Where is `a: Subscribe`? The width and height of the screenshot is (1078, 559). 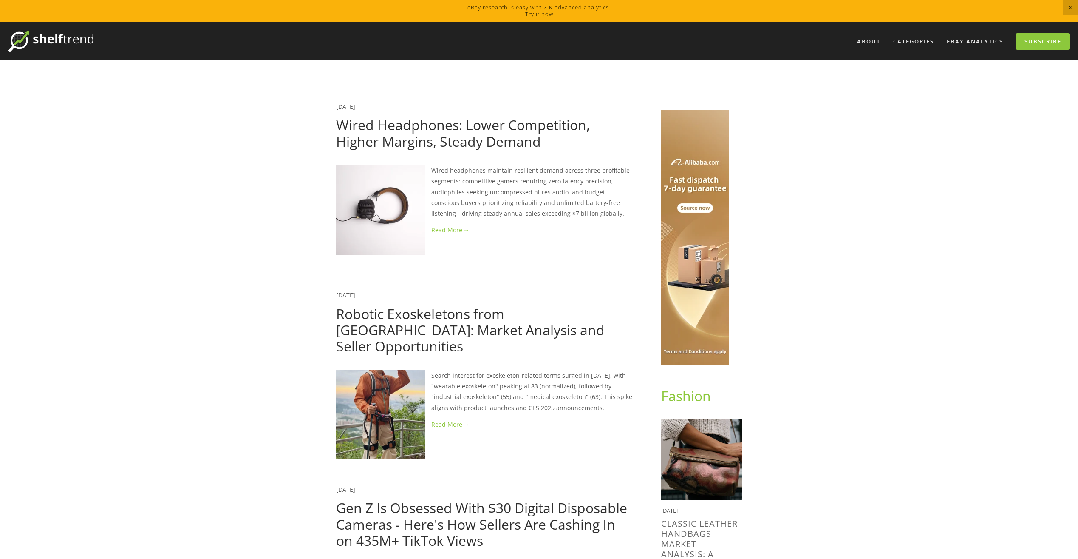
a: Subscribe is located at coordinates (1043, 41).